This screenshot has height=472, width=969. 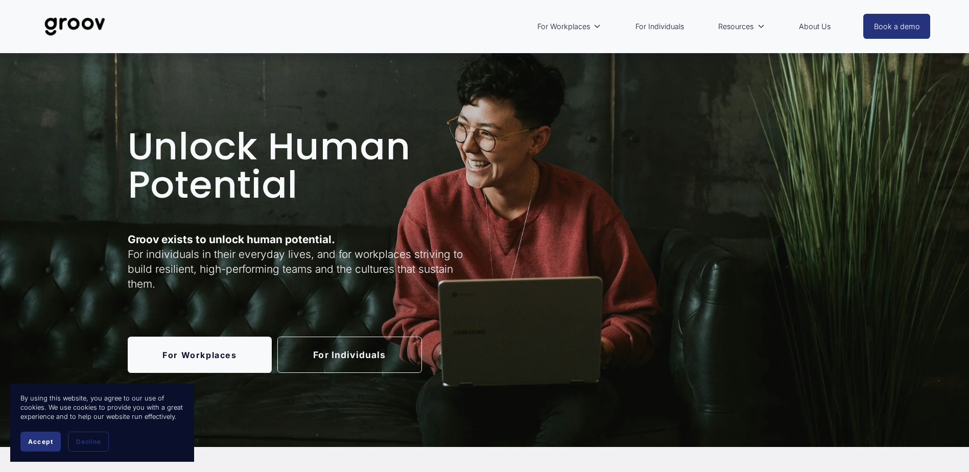 I want to click on span: For Workplaces, so click(x=563, y=27).